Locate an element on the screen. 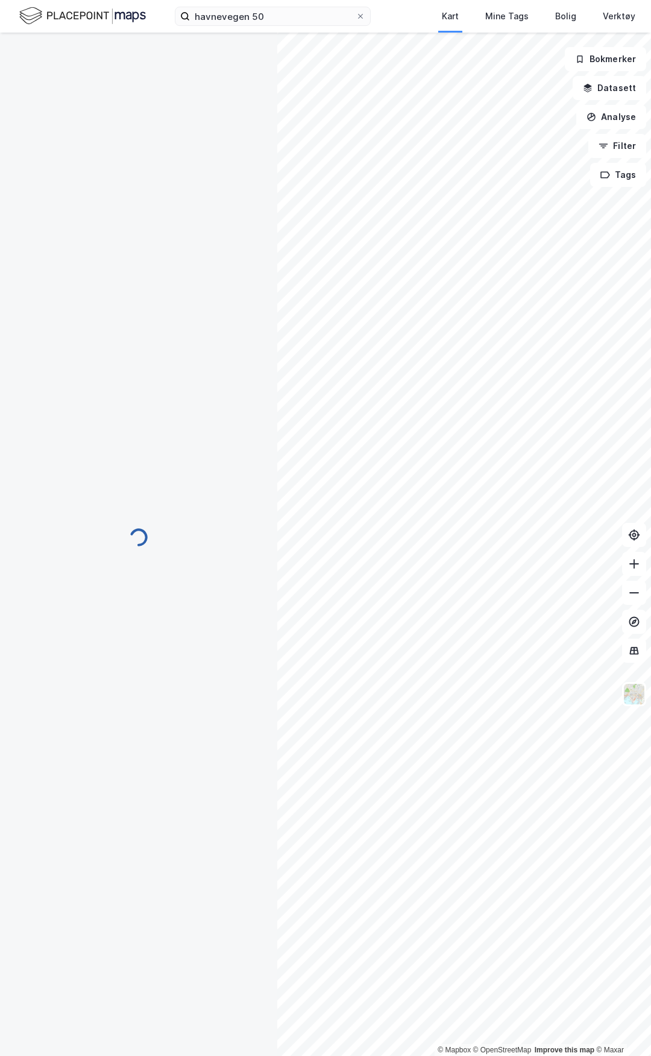  a: Mapbox is located at coordinates (454, 1050).